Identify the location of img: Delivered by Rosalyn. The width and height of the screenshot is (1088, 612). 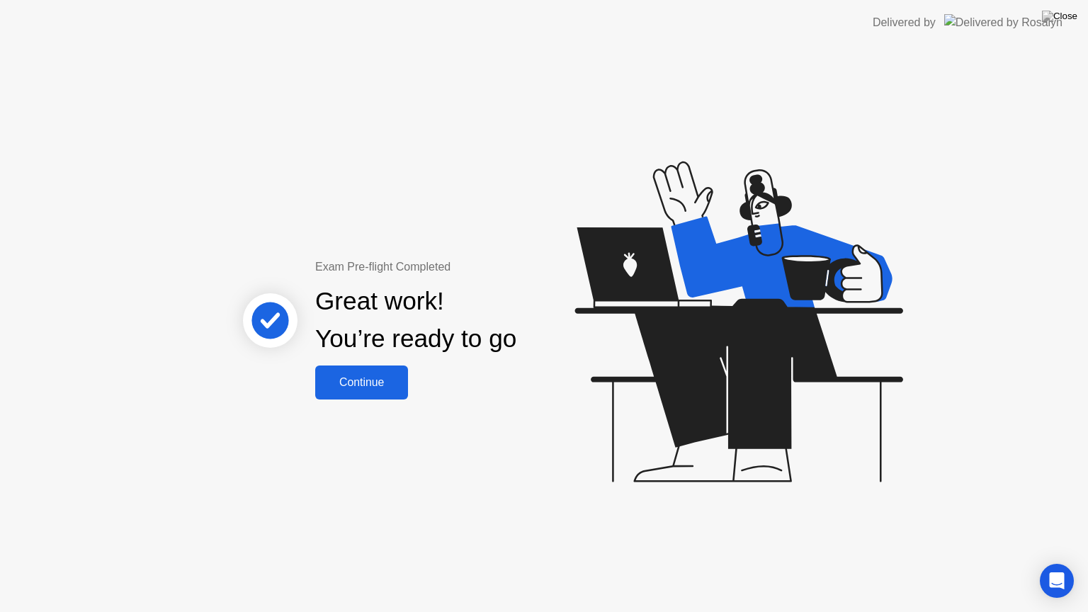
(1003, 22).